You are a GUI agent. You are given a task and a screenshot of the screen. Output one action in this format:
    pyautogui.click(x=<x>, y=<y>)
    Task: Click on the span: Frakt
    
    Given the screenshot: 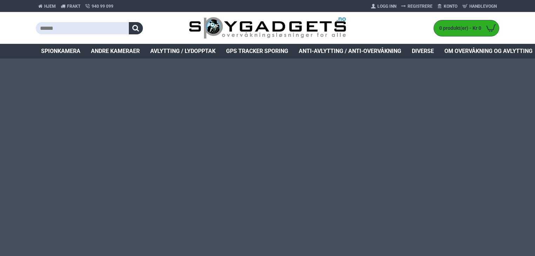 What is the action you would take?
    pyautogui.click(x=74, y=6)
    